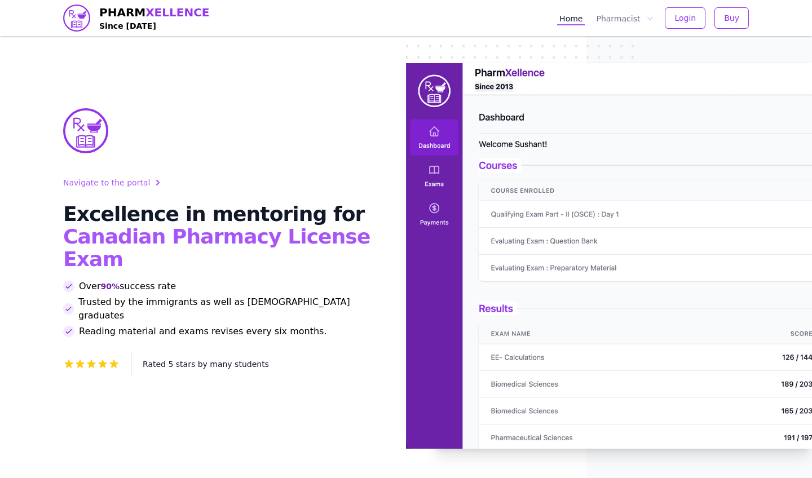  I want to click on span: Excellence in mentoring for, so click(214, 214).